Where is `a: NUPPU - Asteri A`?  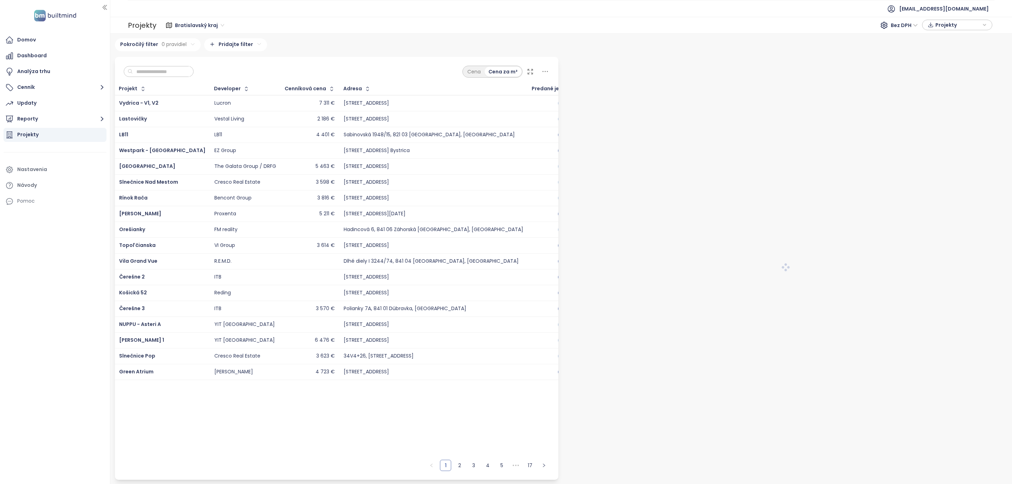
a: NUPPU - Asteri A is located at coordinates (140, 324).